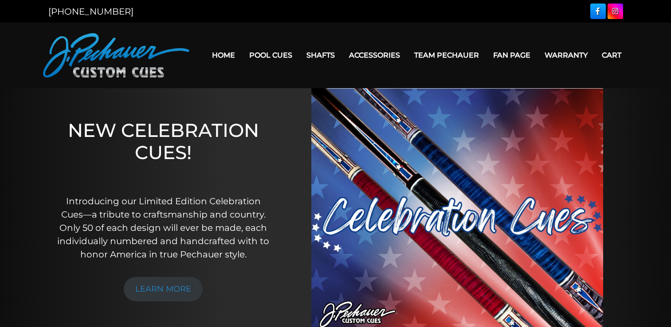  Describe the element at coordinates (163, 289) in the screenshot. I see `a: LEARN MORE` at that location.